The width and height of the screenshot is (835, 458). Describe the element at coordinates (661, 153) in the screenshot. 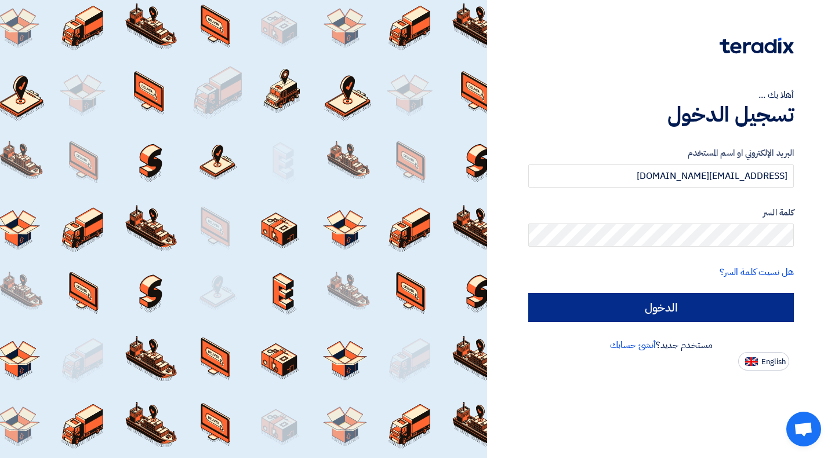

I see `label: البريد الإلكتروني او اسم المستخدم` at that location.